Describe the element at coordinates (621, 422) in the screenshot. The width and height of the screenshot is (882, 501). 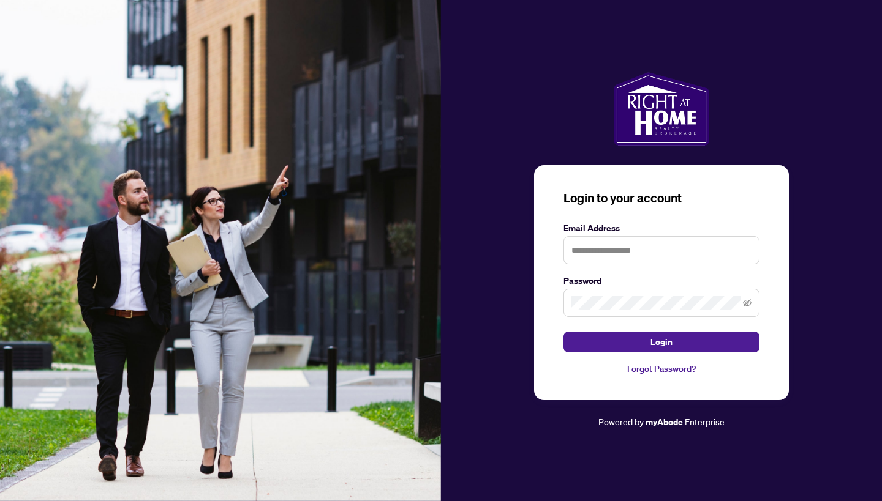
I see `span: Powered by` at that location.